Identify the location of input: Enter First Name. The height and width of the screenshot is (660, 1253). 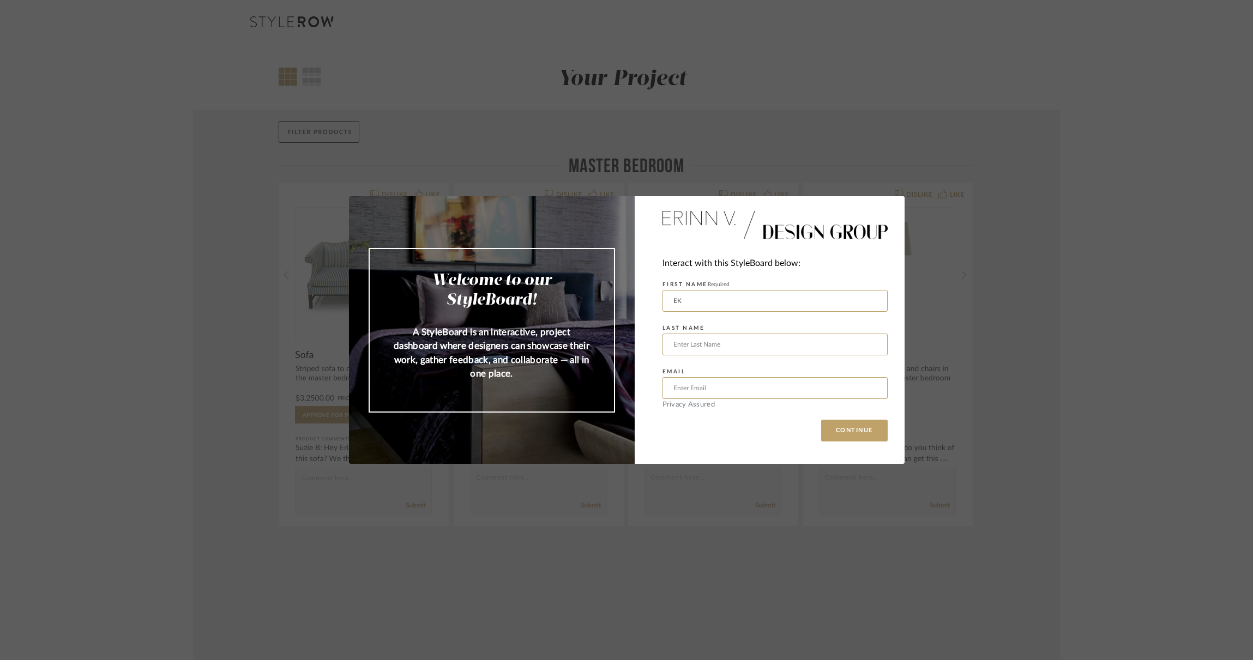
(775, 301).